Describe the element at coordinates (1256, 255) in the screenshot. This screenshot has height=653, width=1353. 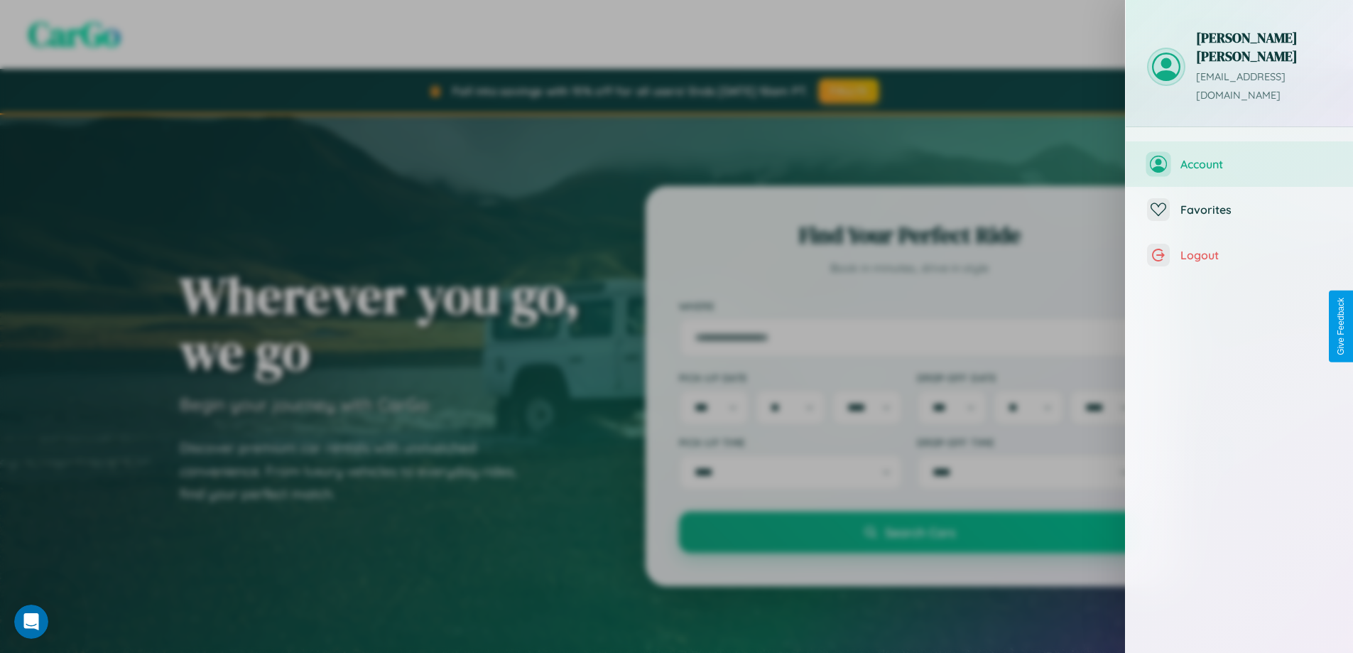
I see `span: Logout` at that location.